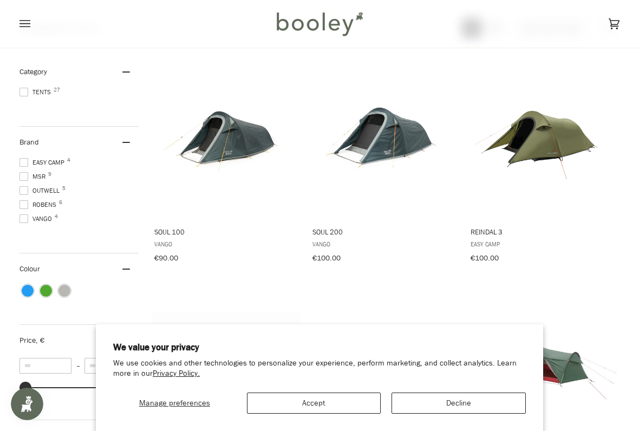 This screenshot has height=431, width=639. What do you see at coordinates (176, 373) in the screenshot?
I see `a: Privacy Policy.` at bounding box center [176, 373].